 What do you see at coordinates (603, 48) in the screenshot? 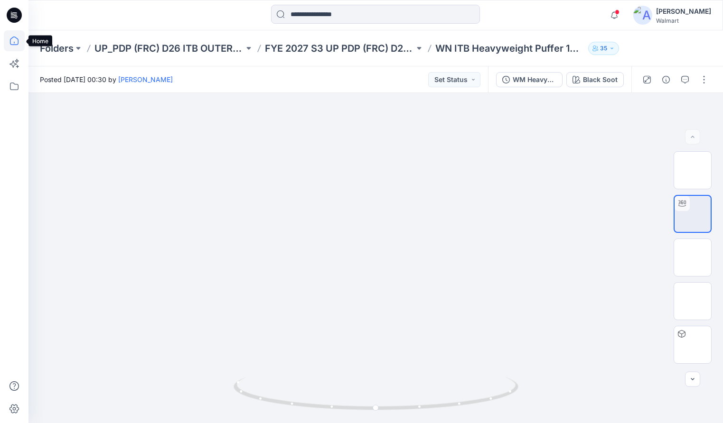
I see `p: 35` at bounding box center [603, 48].